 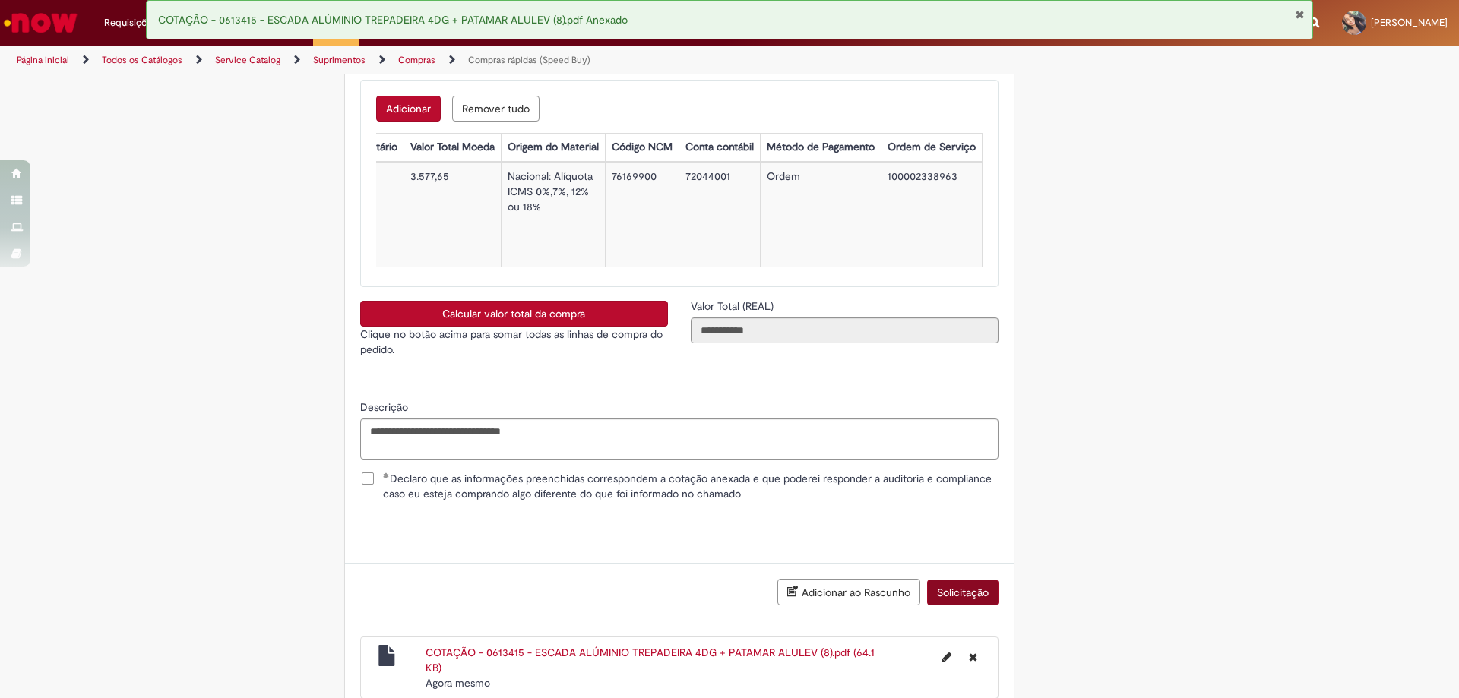 I want to click on button: Adicionar ao Rascunho, so click(x=849, y=592).